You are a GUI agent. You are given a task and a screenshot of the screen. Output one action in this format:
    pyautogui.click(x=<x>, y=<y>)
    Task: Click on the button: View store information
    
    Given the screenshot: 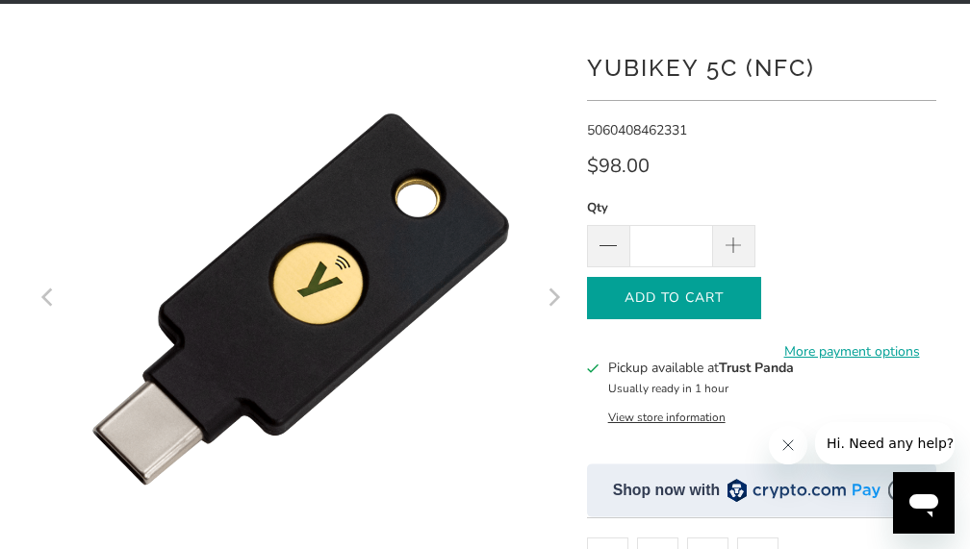 What is the action you would take?
    pyautogui.click(x=667, y=418)
    